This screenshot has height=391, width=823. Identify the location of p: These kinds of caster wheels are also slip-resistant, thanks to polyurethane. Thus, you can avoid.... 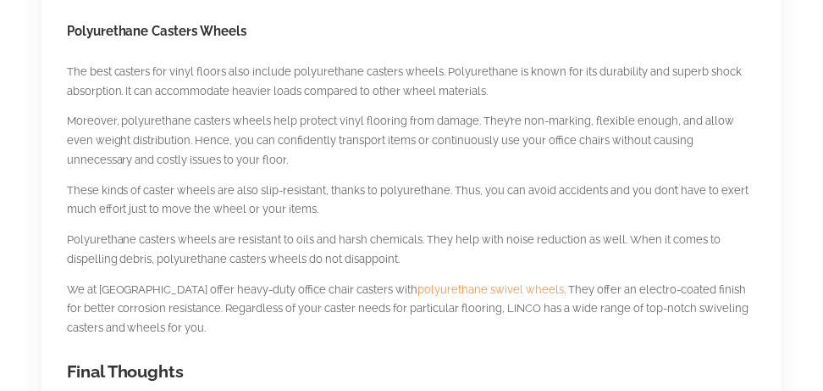
(412, 201).